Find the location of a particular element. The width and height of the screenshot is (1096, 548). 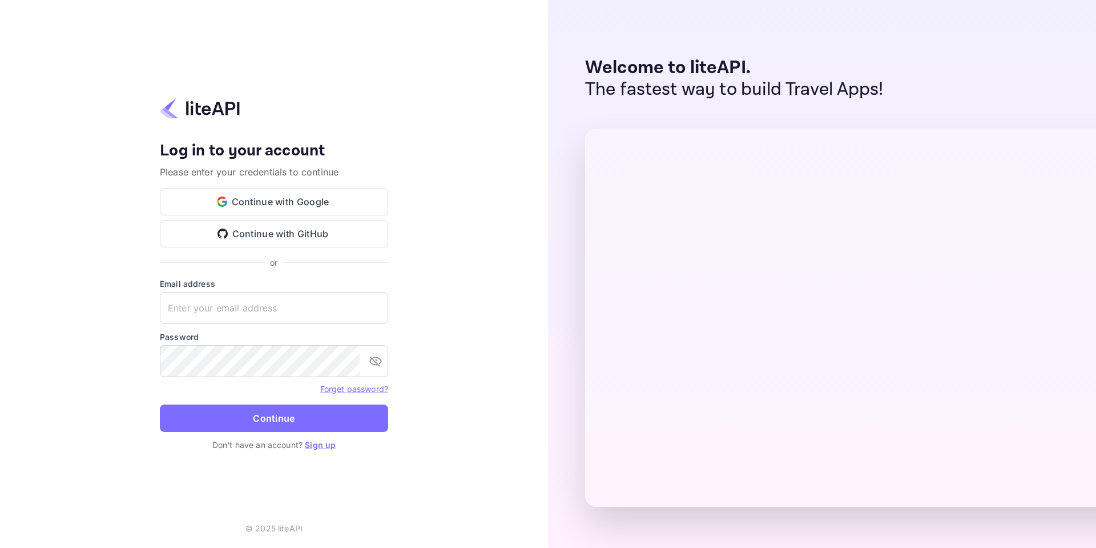

p: Please enter your credentials to continue is located at coordinates (274, 172).